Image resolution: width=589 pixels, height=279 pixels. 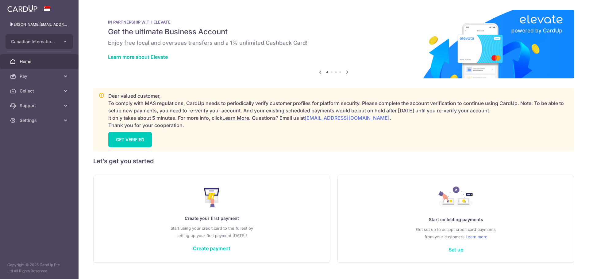 I want to click on img: Renovation banner, so click(x=334, y=44).